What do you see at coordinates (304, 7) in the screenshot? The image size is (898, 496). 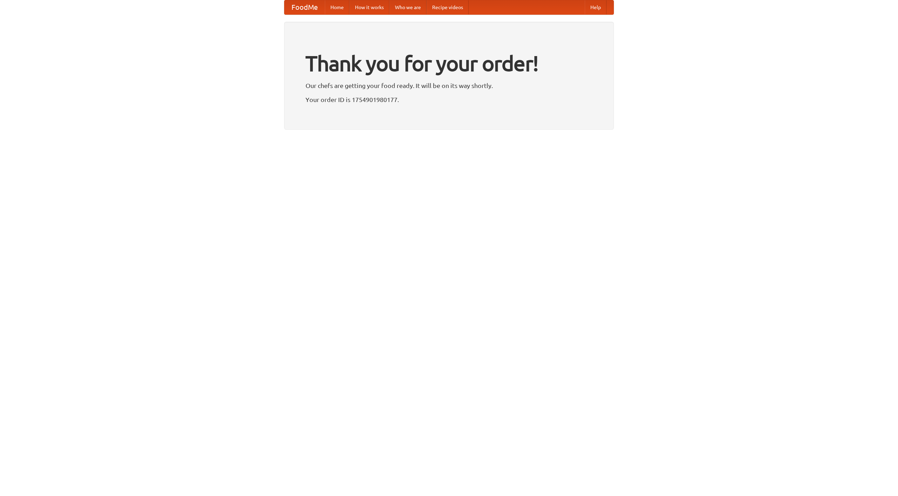 I see `a: FoodMe` at bounding box center [304, 7].